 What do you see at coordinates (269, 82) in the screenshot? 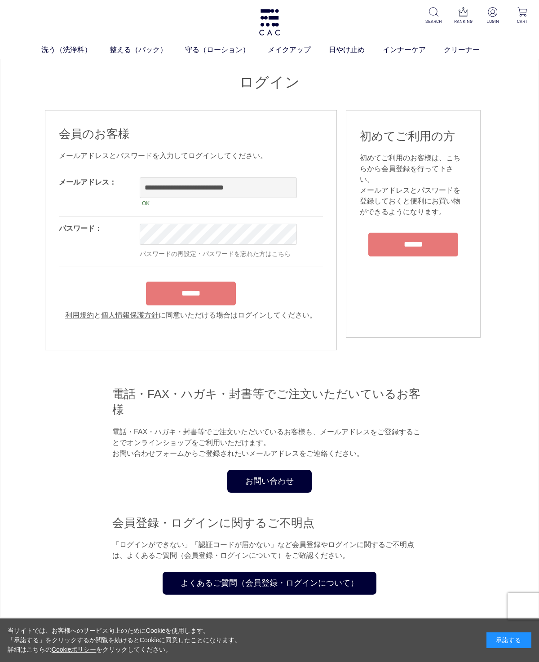
I see `h1: ログイン` at bounding box center [269, 82].